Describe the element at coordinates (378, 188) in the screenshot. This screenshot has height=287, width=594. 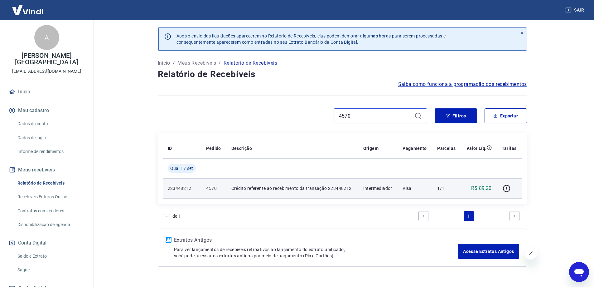
I see `p: Intermediador` at that location.